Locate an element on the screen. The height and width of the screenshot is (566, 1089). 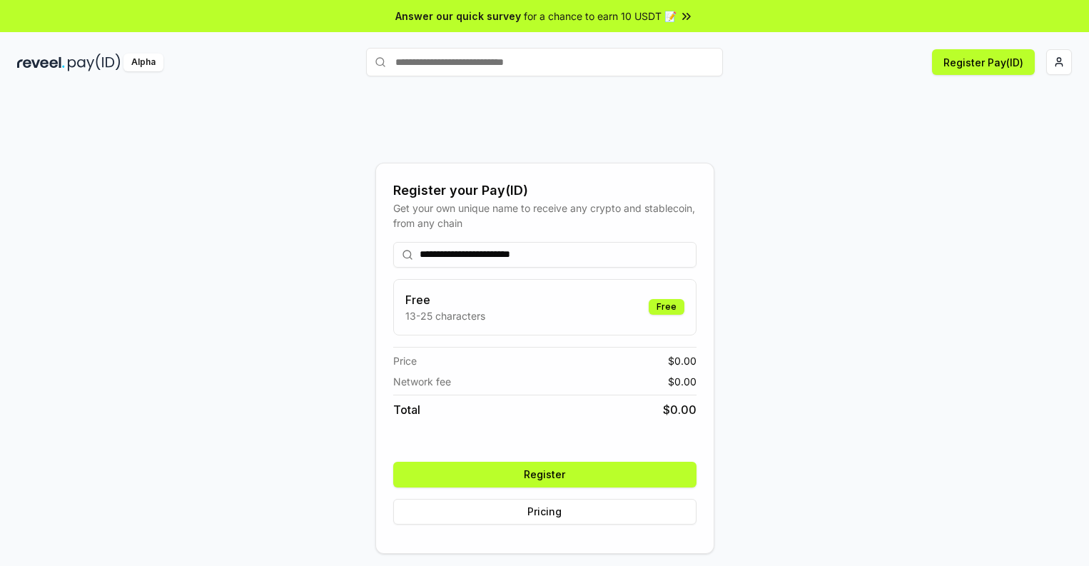
span: Network fee is located at coordinates (422, 381).